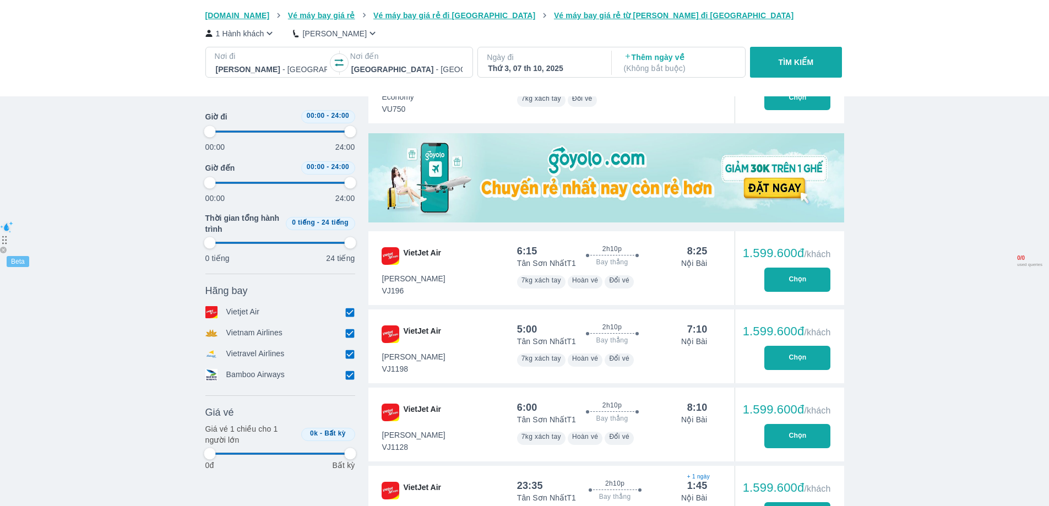  I want to click on p: 0 tiếng, so click(217, 258).